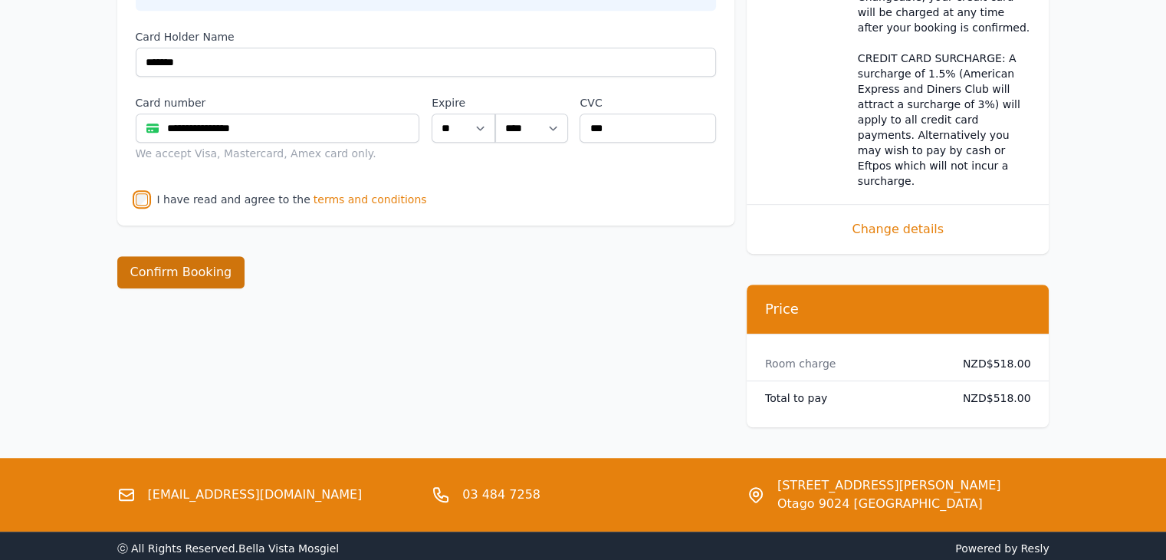  I want to click on label: CVC, so click(647, 103).